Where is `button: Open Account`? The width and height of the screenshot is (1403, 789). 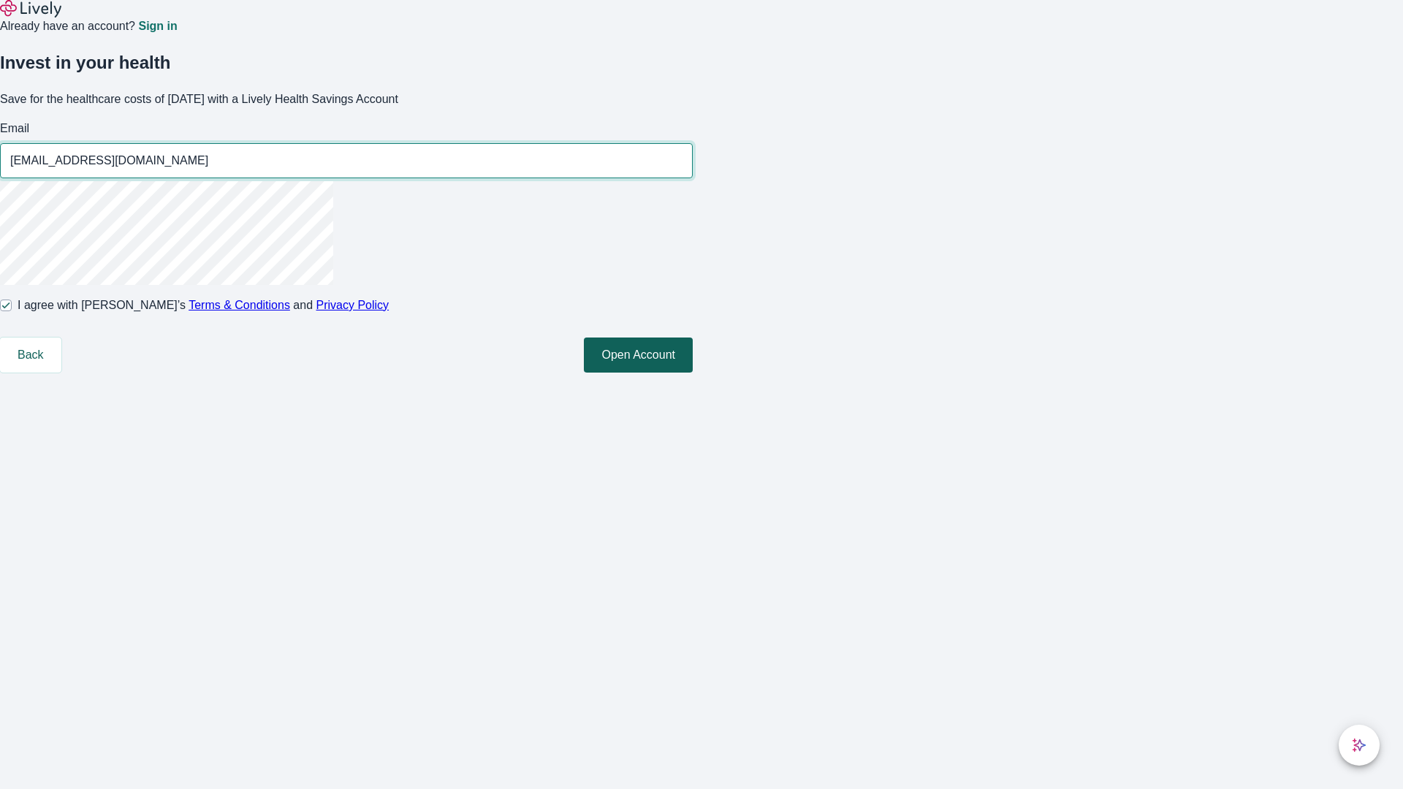
button: Open Account is located at coordinates (638, 355).